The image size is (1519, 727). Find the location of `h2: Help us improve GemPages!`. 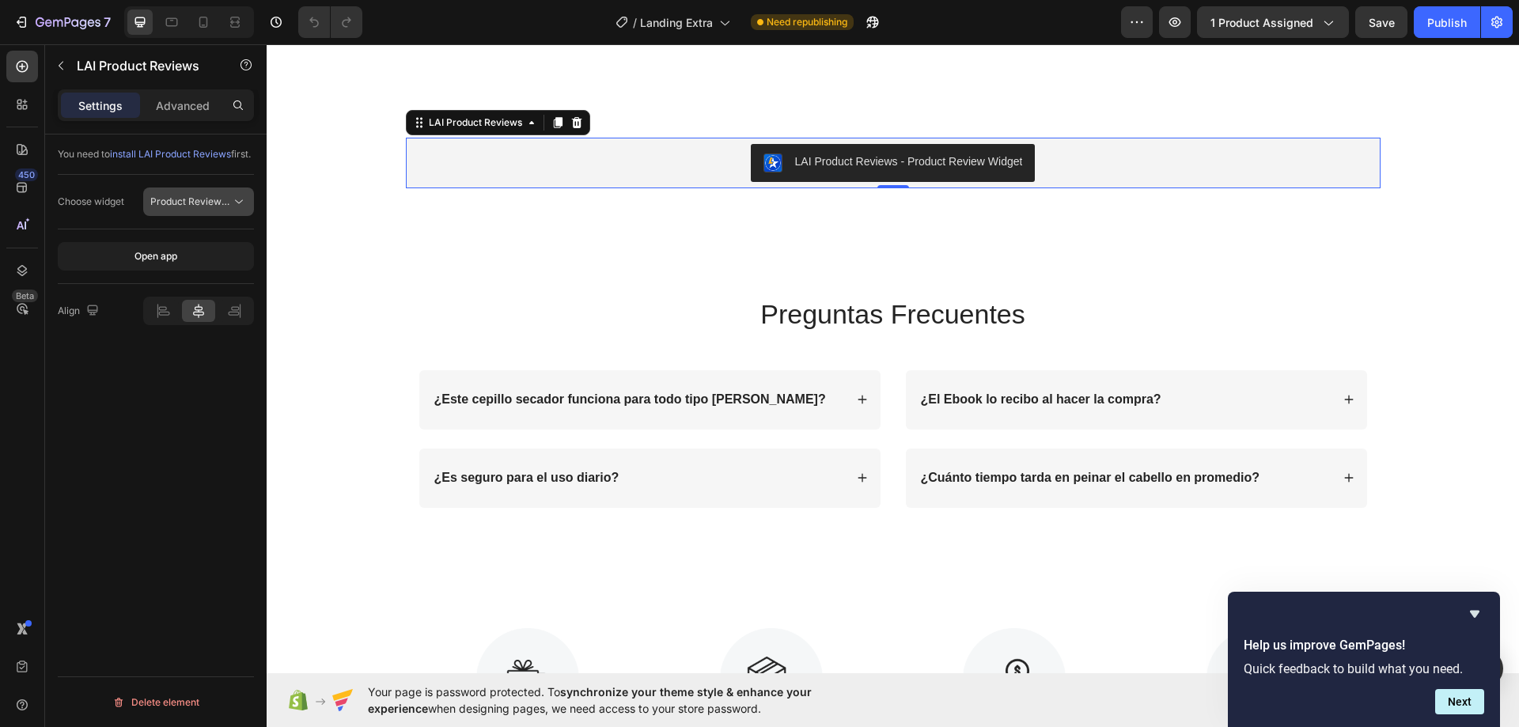

h2: Help us improve GemPages! is located at coordinates (1364, 646).